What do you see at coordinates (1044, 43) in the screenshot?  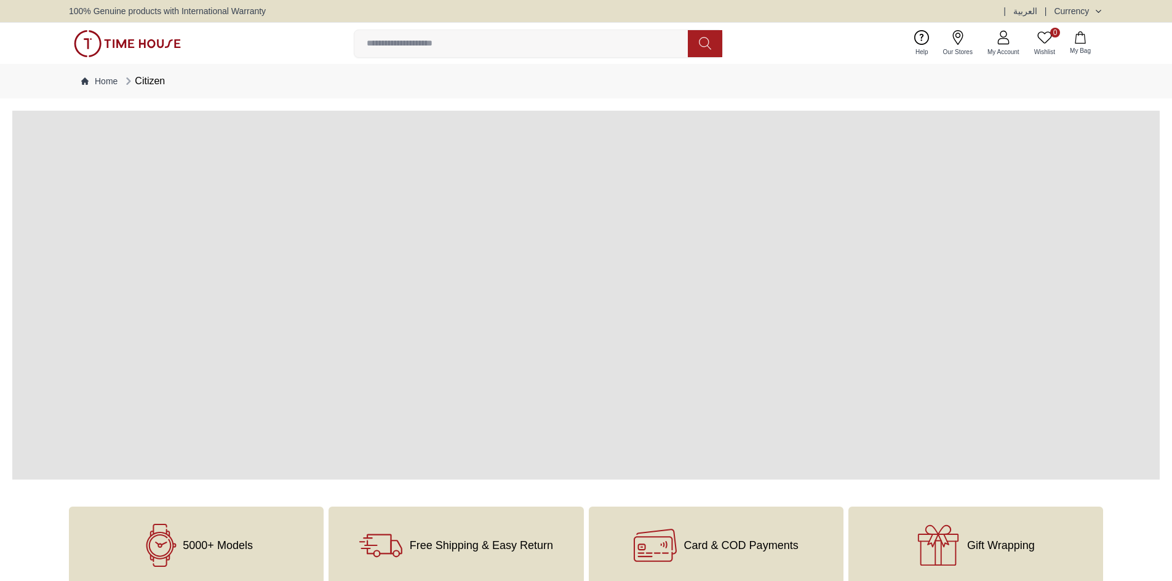 I see `a: 0Wishlist` at bounding box center [1044, 43].